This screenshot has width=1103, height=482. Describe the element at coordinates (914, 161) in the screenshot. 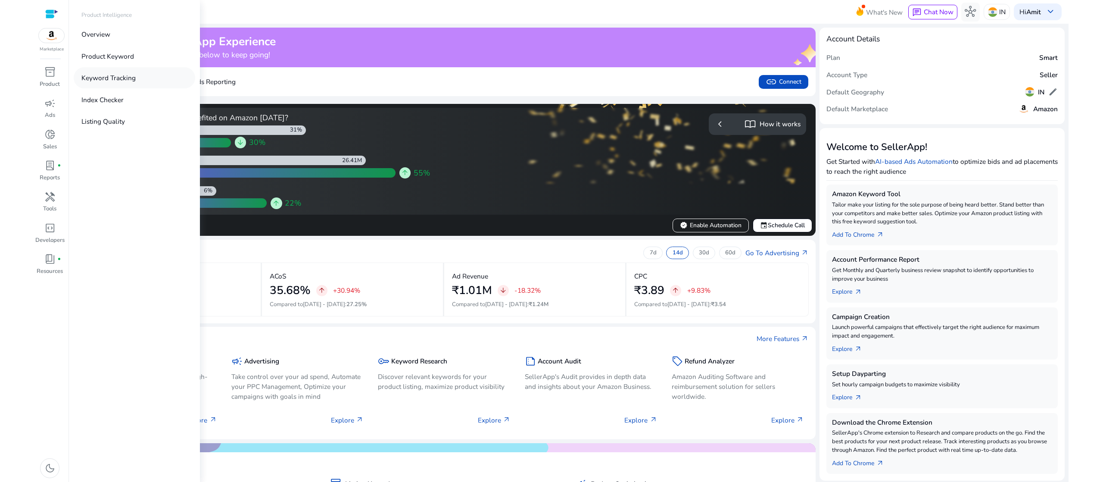

I see `a: AI-based Ads Automation` at that location.